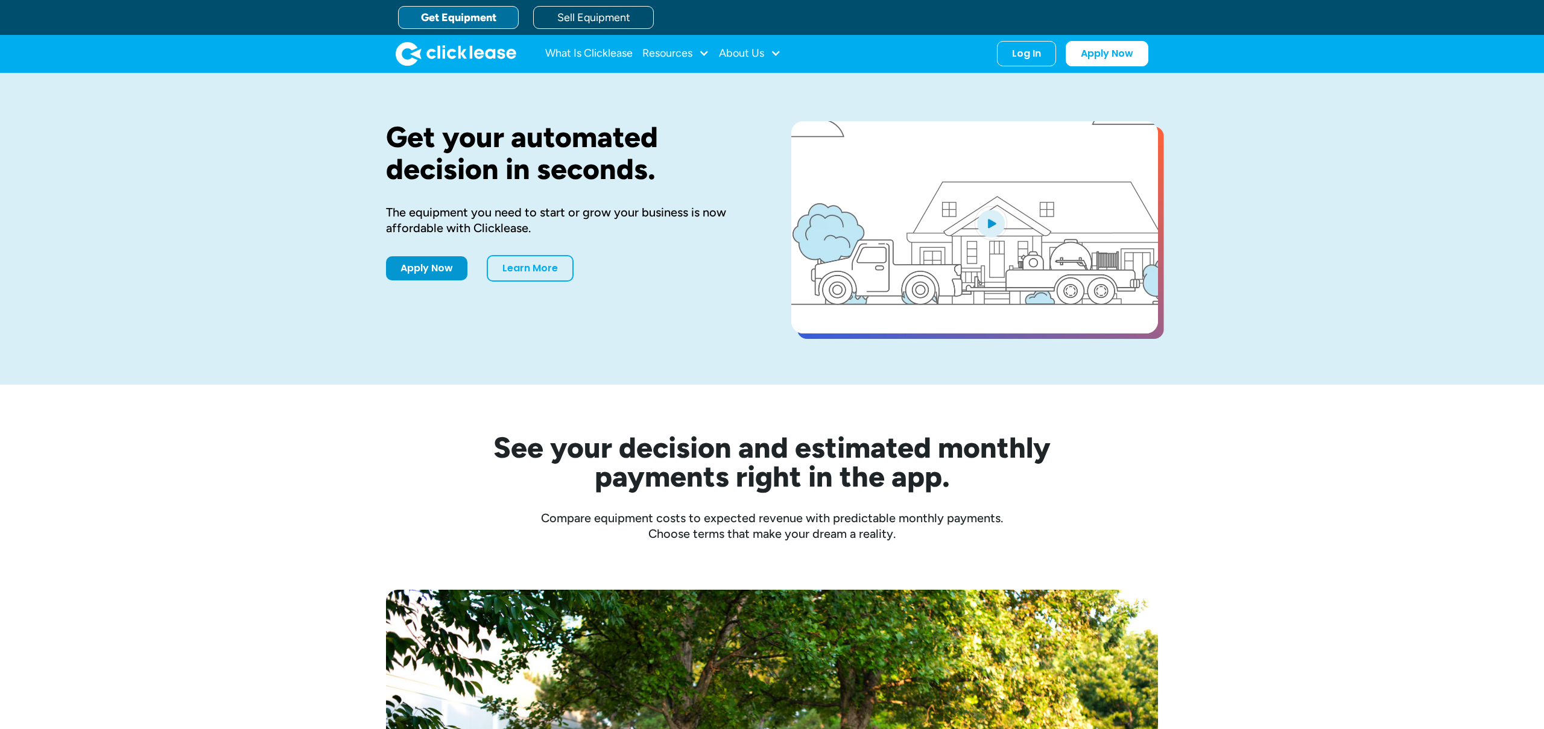  What do you see at coordinates (456, 54) in the screenshot?
I see `a: home` at bounding box center [456, 54].